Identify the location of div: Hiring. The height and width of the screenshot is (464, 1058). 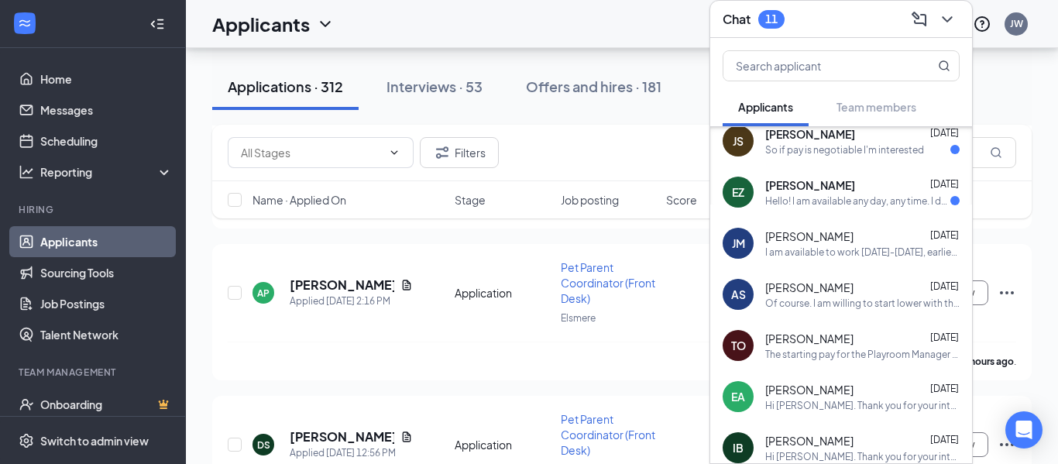
(94, 209).